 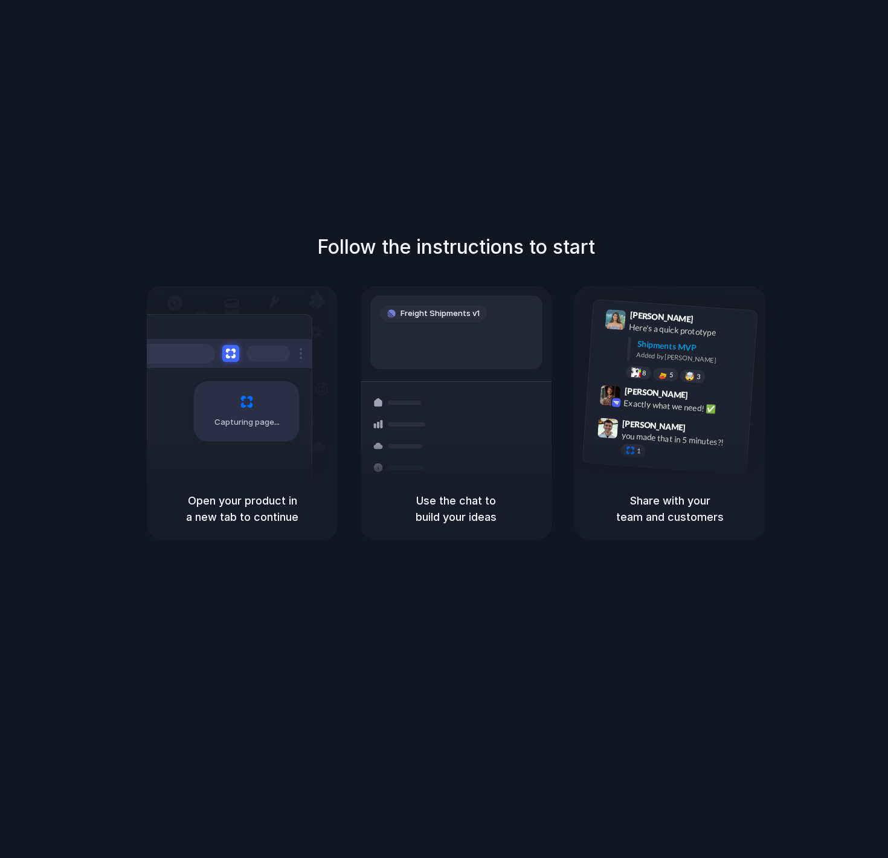 I want to click on span: Capturing page, so click(x=248, y=422).